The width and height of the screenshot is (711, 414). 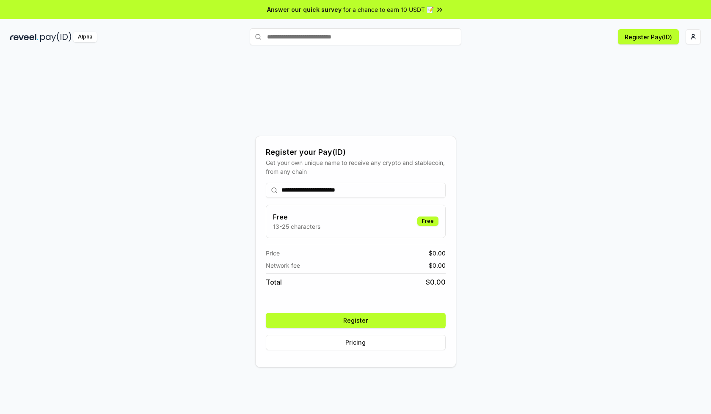 I want to click on button: Register Pay(ID), so click(x=649, y=37).